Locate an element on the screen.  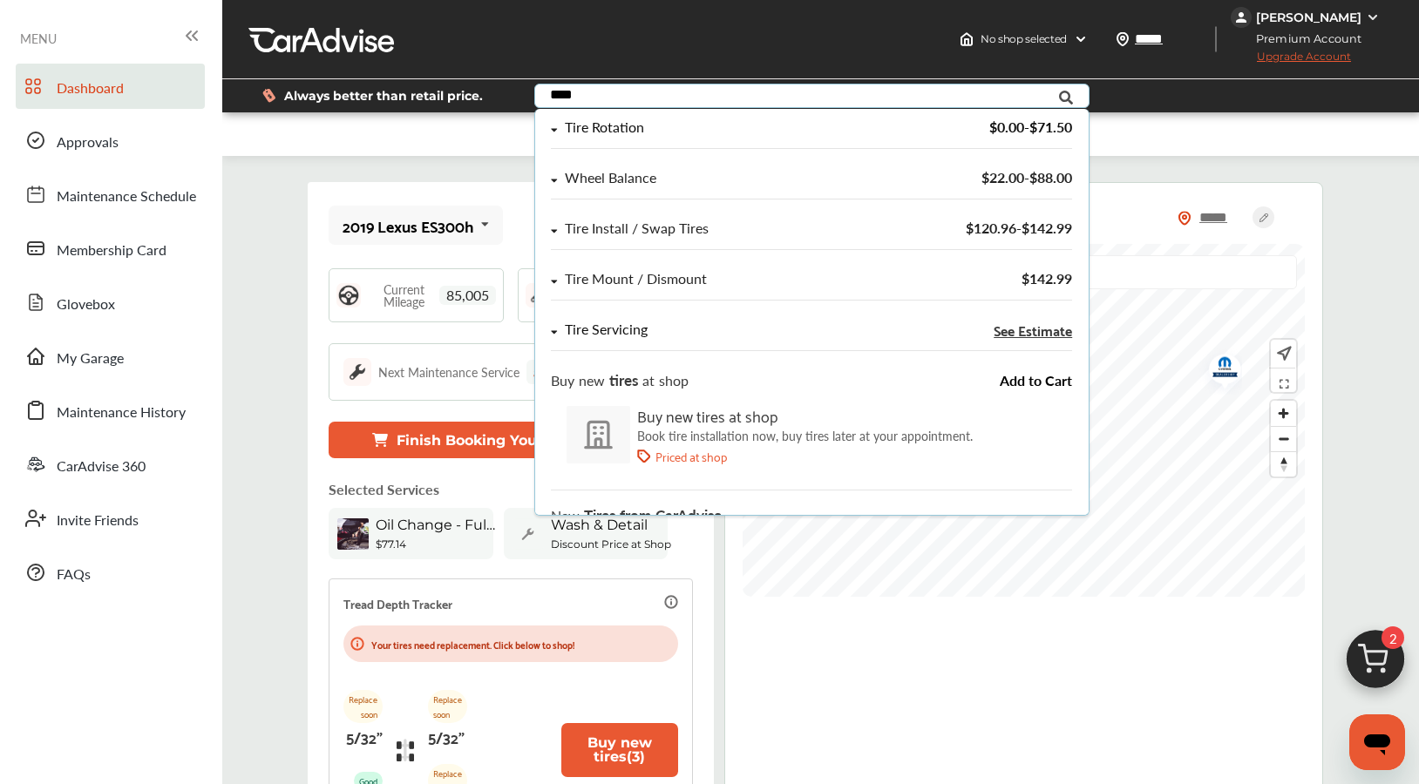
a: CarAdvise 360 is located at coordinates (110, 464).